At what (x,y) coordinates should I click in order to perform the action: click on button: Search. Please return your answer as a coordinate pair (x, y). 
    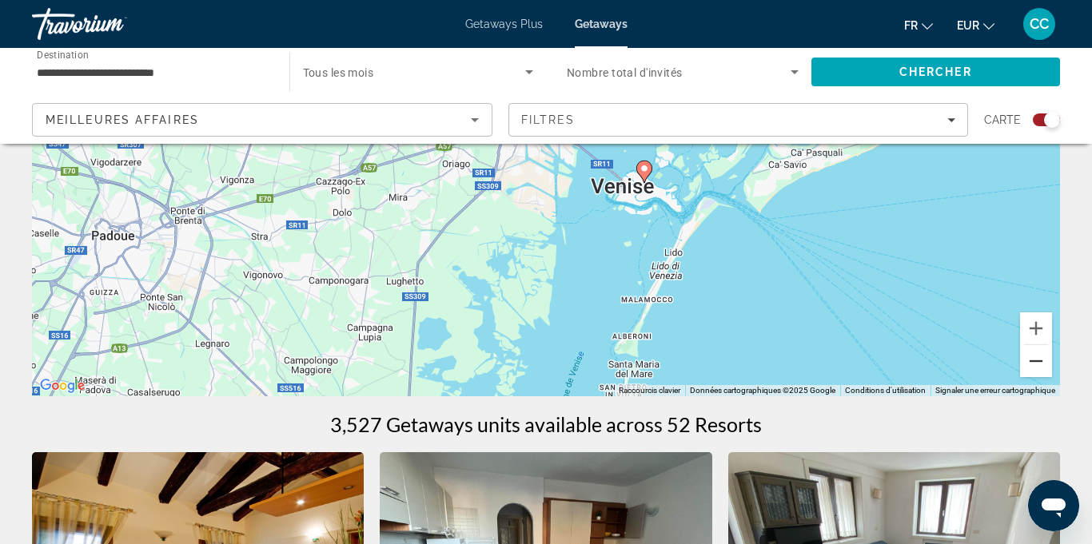
    Looking at the image, I should click on (936, 72).